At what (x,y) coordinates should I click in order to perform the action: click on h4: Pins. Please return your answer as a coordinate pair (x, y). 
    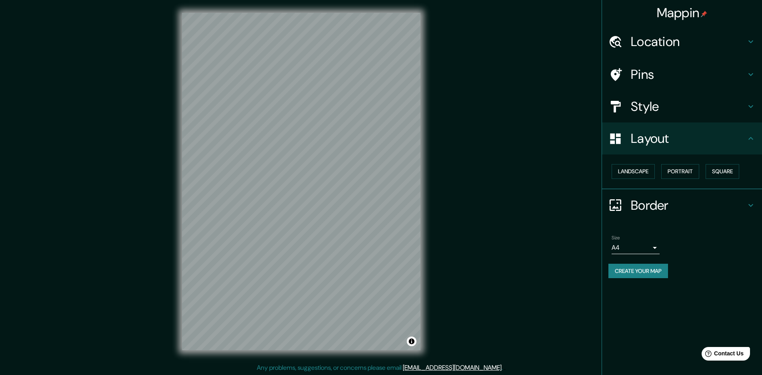
    Looking at the image, I should click on (688, 74).